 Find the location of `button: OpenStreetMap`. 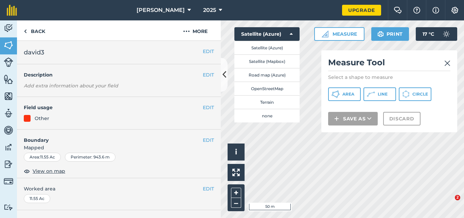

button: OpenStreetMap is located at coordinates (267, 88).